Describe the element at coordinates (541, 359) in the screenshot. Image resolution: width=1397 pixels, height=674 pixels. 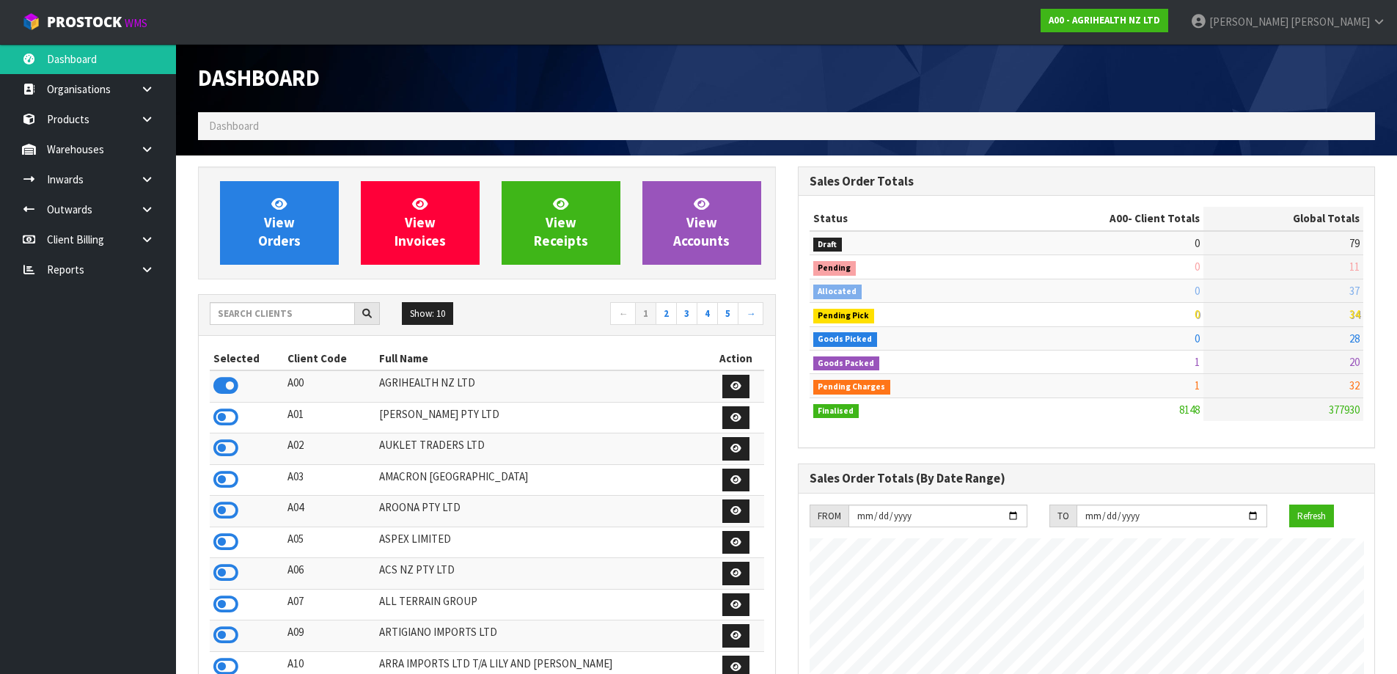
I see `th: Full Name` at that location.